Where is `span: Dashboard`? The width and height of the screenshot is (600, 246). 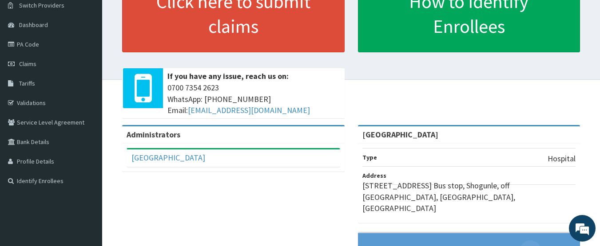 span: Dashboard is located at coordinates (33, 25).